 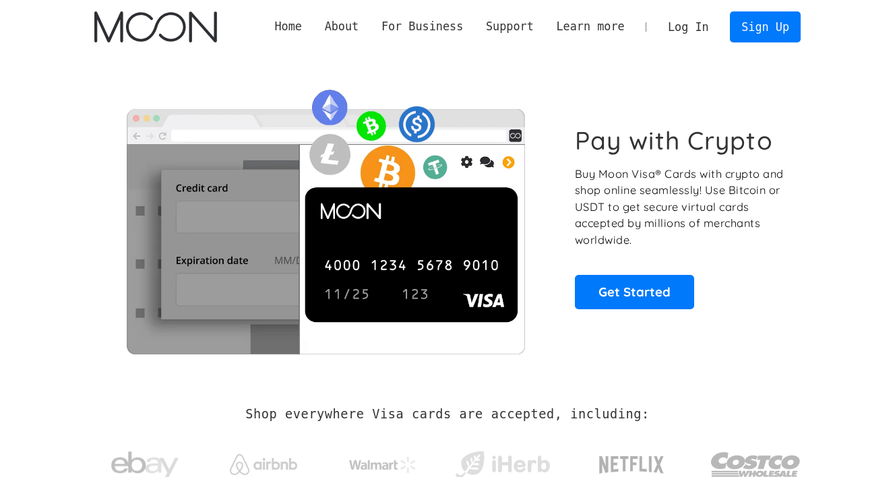 I want to click on div: About, so click(x=342, y=26).